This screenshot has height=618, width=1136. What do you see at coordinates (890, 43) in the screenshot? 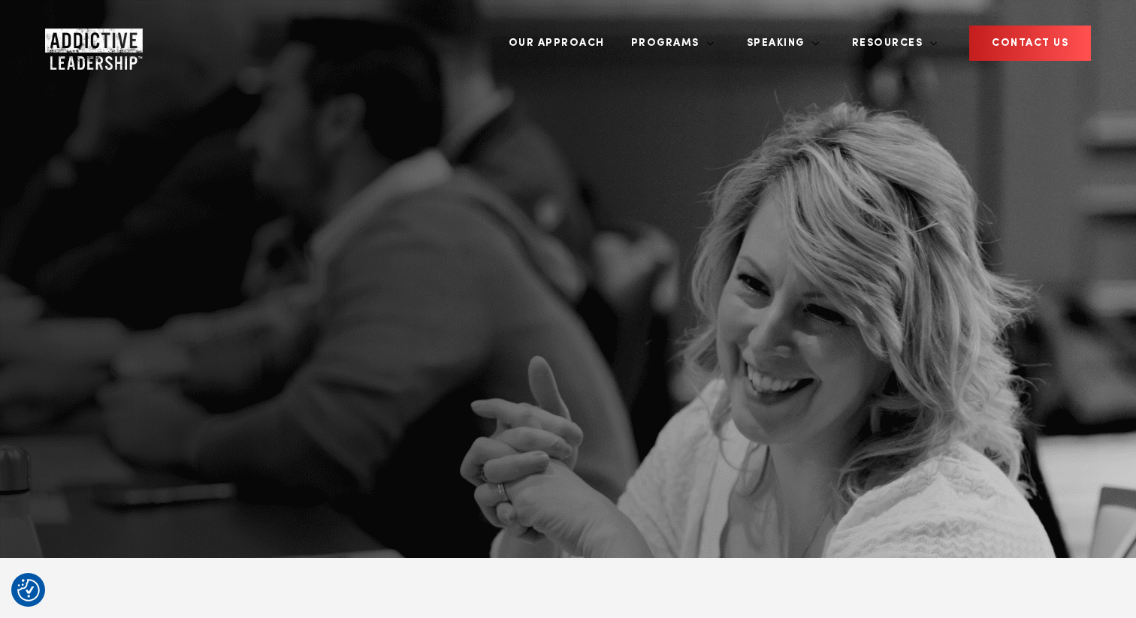
I see `a: Resources` at bounding box center [890, 43].